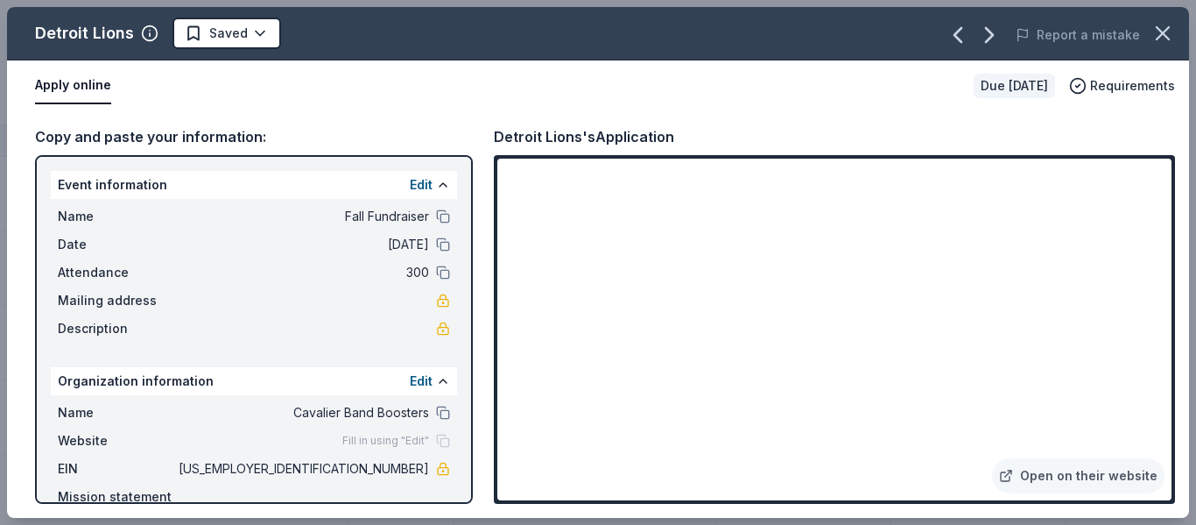  What do you see at coordinates (1122, 86) in the screenshot?
I see `button: Requirements` at bounding box center [1122, 86].